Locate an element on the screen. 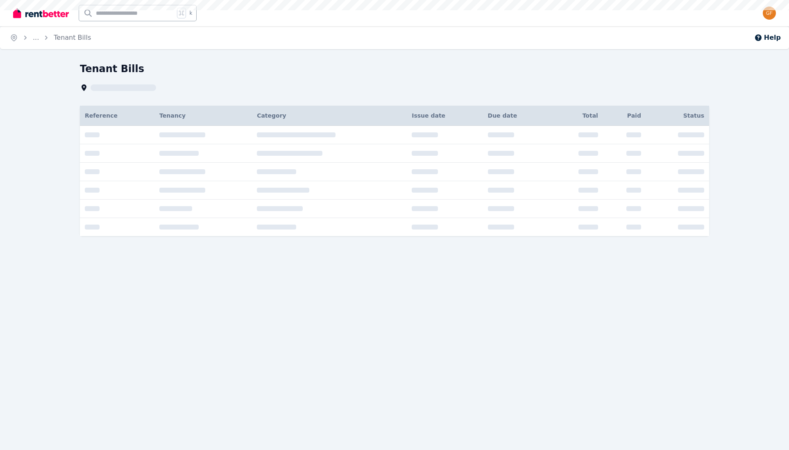  th: Paid is located at coordinates (625, 116).